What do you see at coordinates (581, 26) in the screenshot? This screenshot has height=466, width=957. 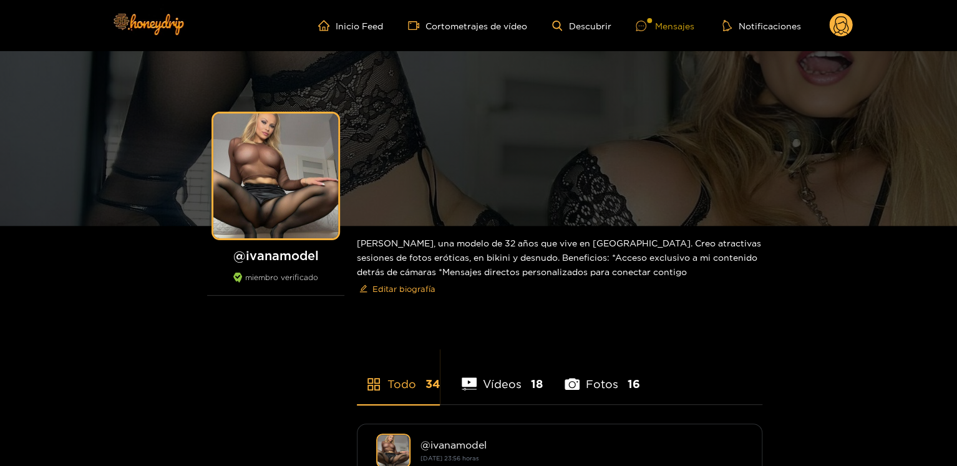 I see `a: Descubrir` at bounding box center [581, 26].